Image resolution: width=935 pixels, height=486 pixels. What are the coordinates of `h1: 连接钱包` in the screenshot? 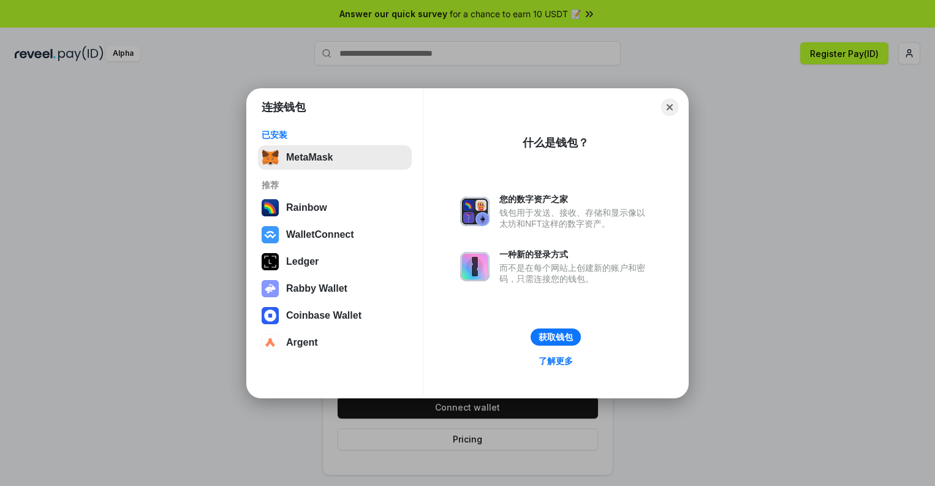 It's located at (284, 107).